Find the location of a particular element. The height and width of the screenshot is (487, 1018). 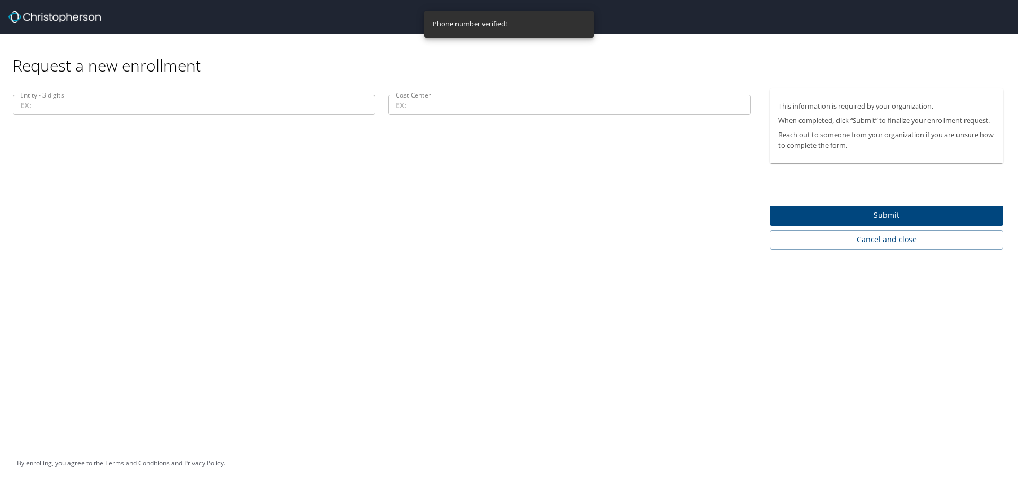

button: Submit is located at coordinates (886, 216).